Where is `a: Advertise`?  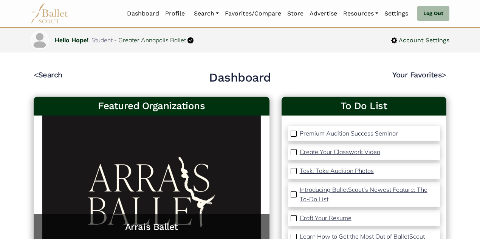 a: Advertise is located at coordinates (323, 14).